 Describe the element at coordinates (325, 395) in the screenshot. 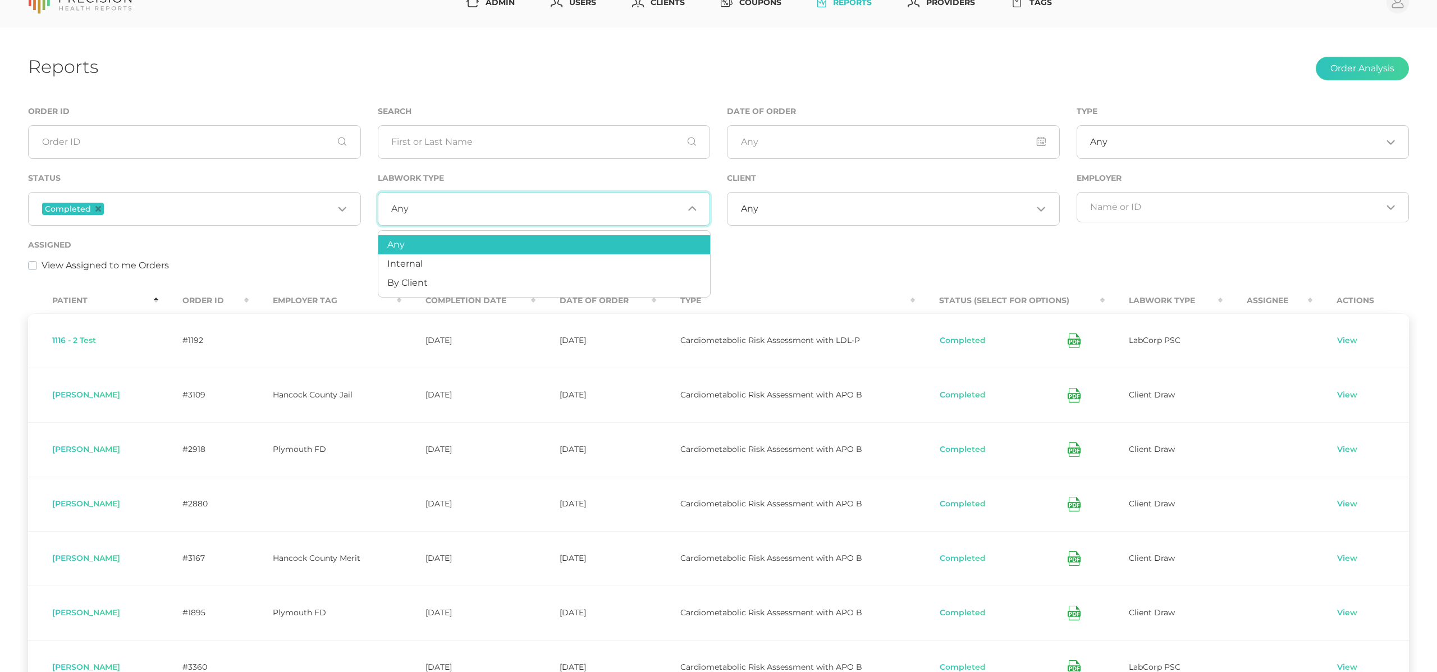

I see `td: Hancock County Jail` at that location.